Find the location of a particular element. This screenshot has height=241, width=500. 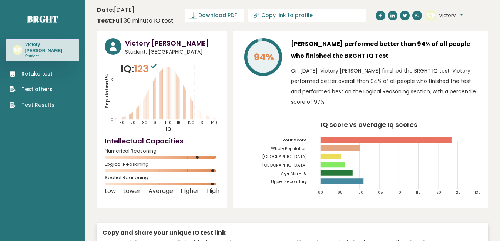

span: Numerical Reasoning is located at coordinates (162, 151).